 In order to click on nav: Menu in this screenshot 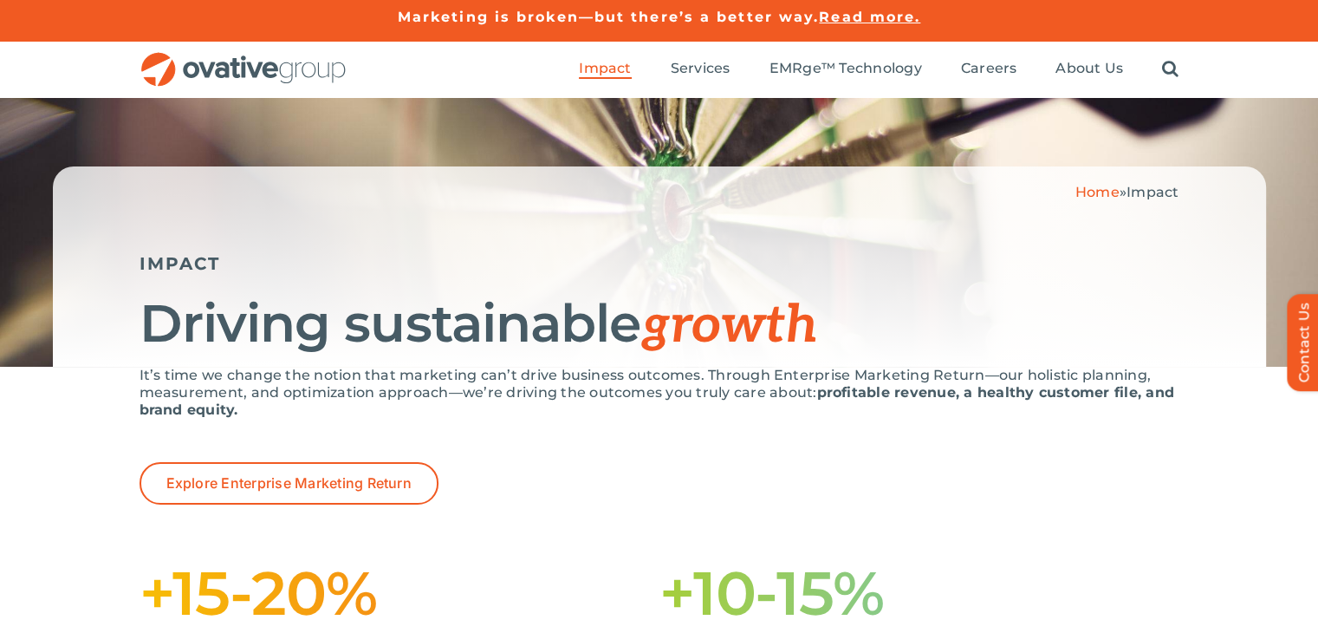, I will do `click(879, 69)`.